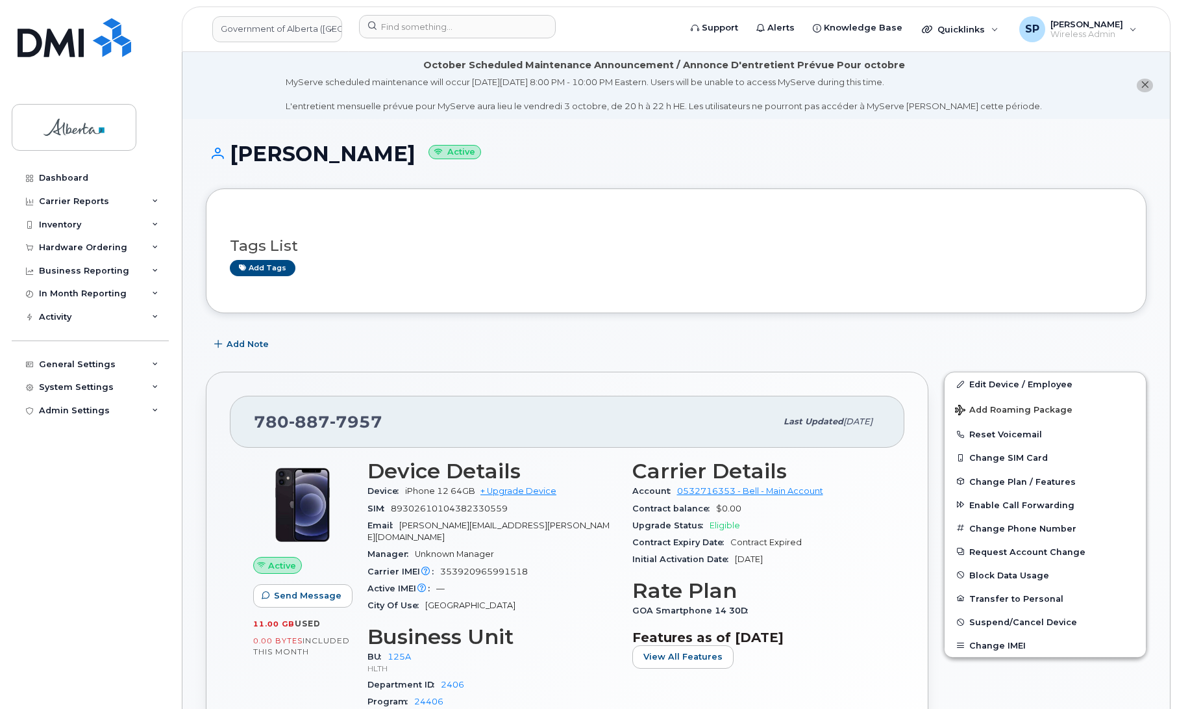  Describe the element at coordinates (664, 65) in the screenshot. I see `div: October Scheduled Maintenance Announcement / Annonce D'entretient Prévue Pour octobre` at that location.